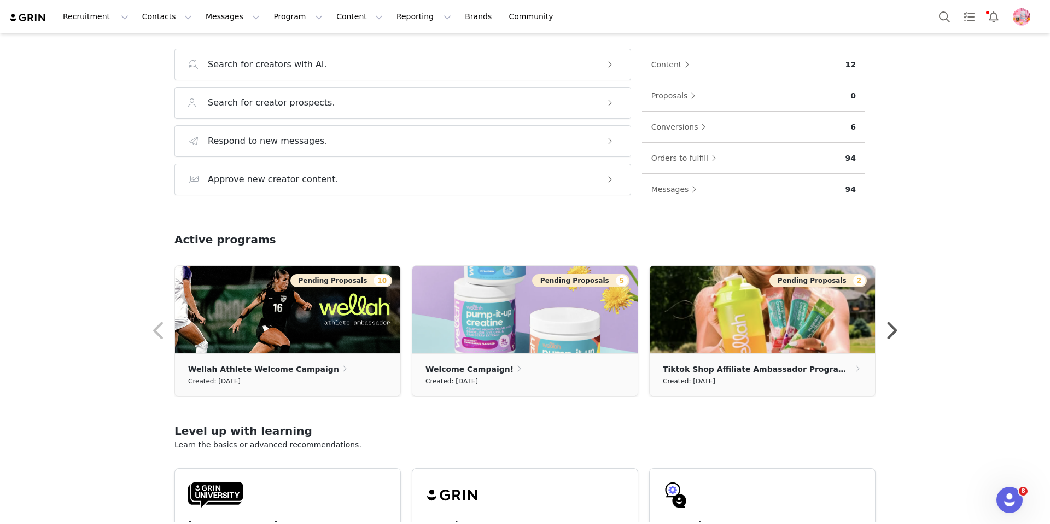 This screenshot has height=524, width=1050. Describe the element at coordinates (681, 127) in the screenshot. I see `button: Conversions` at that location.